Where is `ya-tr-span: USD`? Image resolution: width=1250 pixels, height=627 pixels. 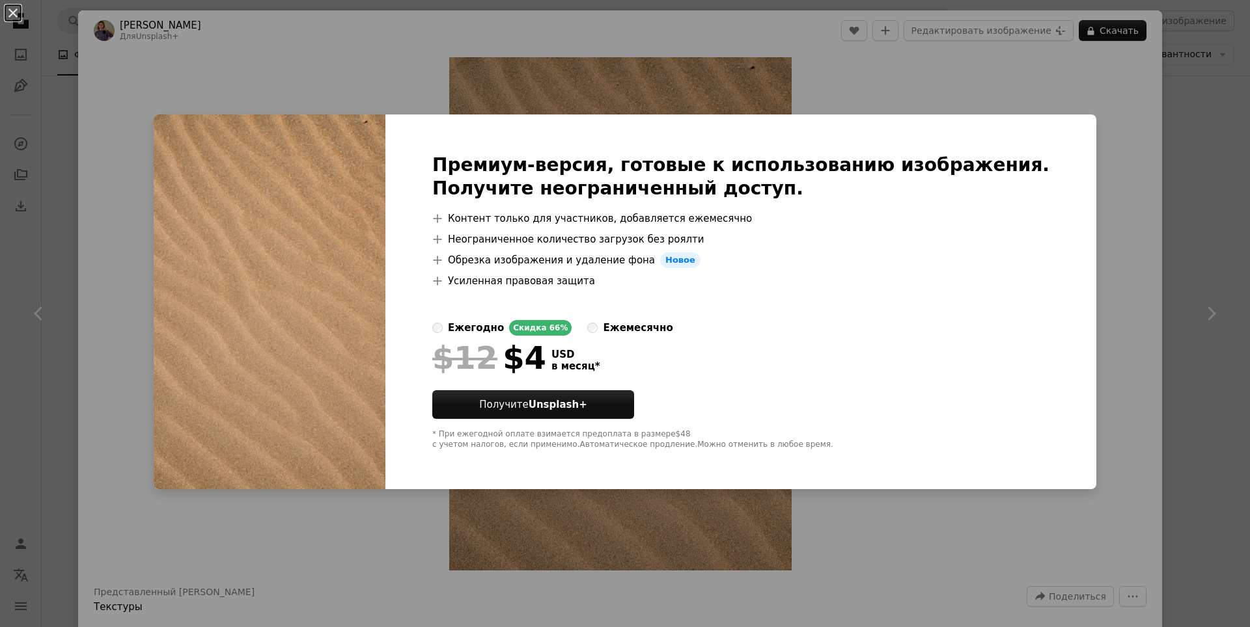 ya-tr-span: USD is located at coordinates (562, 355).